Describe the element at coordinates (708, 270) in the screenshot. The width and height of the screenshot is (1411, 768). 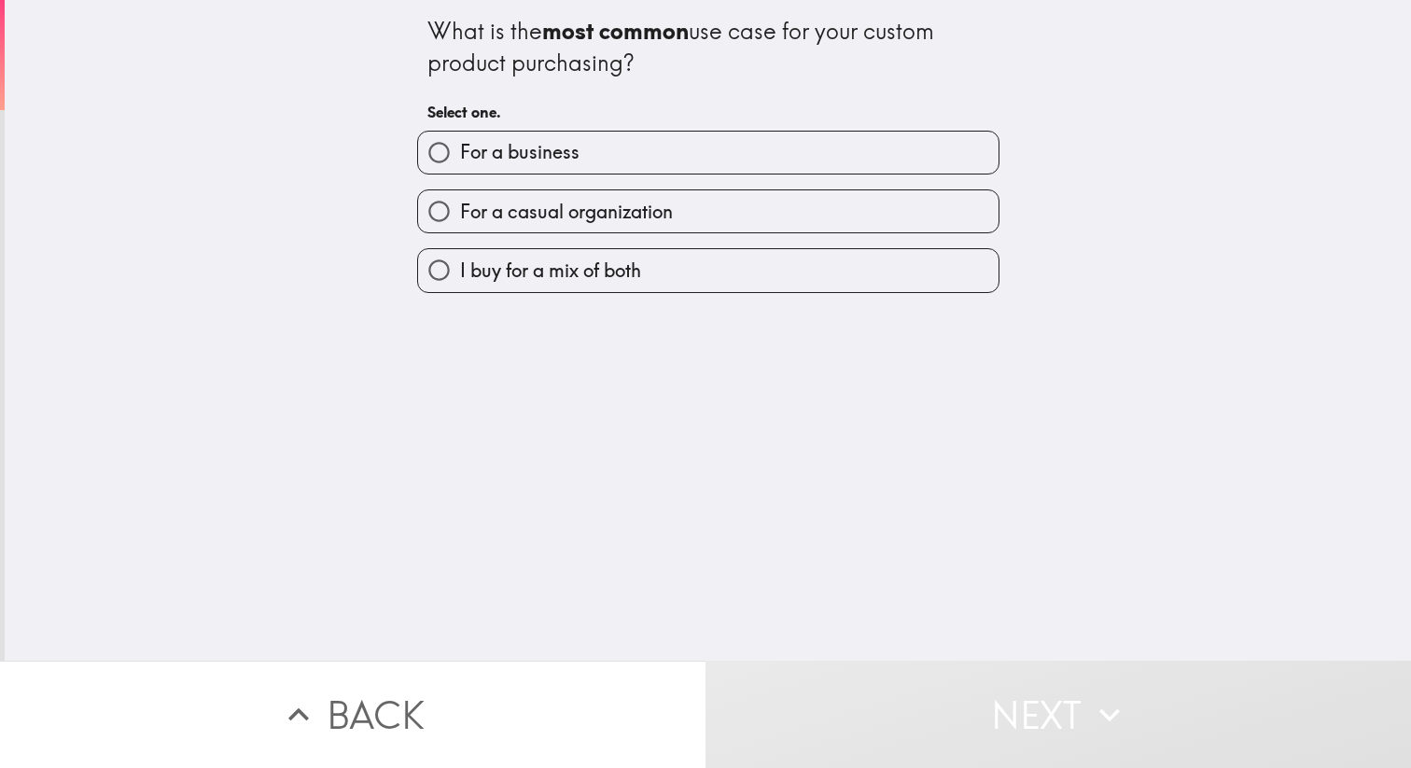
I see `button: I buy for a mix of both` at that location.